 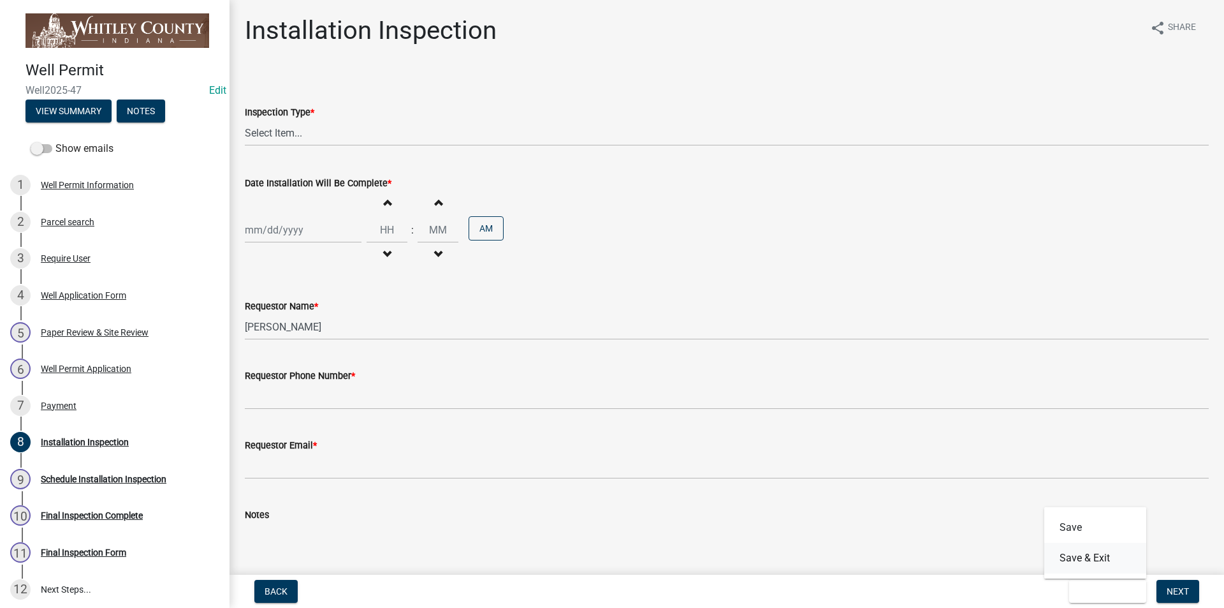 I want to click on div: 8, so click(x=20, y=442).